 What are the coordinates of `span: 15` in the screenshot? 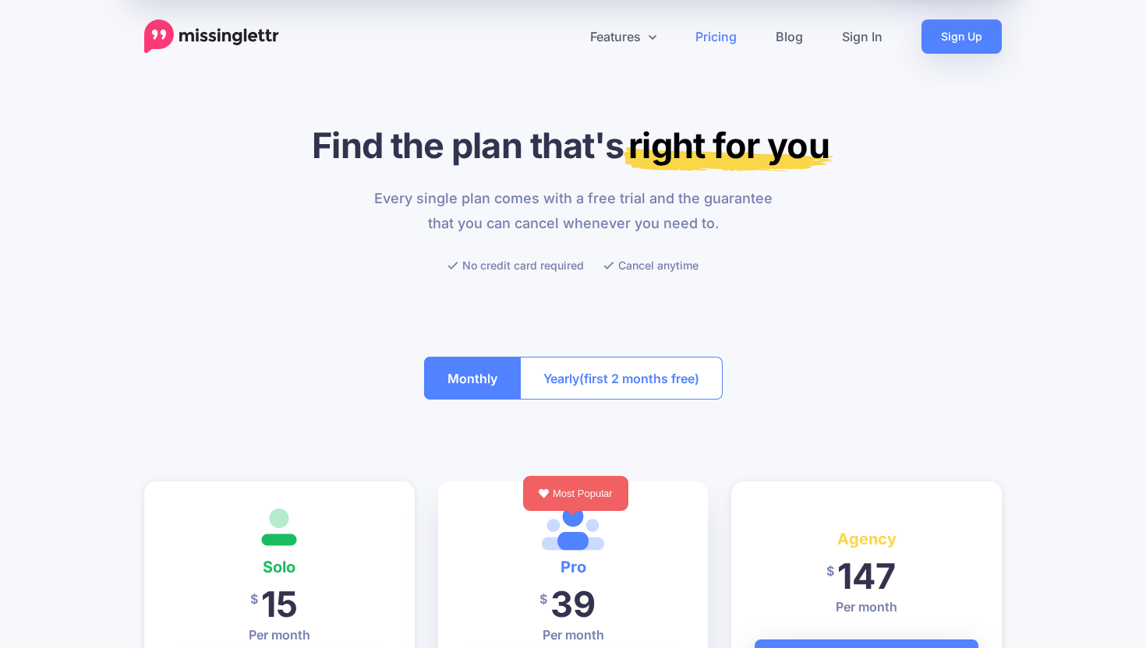 It's located at (279, 604).